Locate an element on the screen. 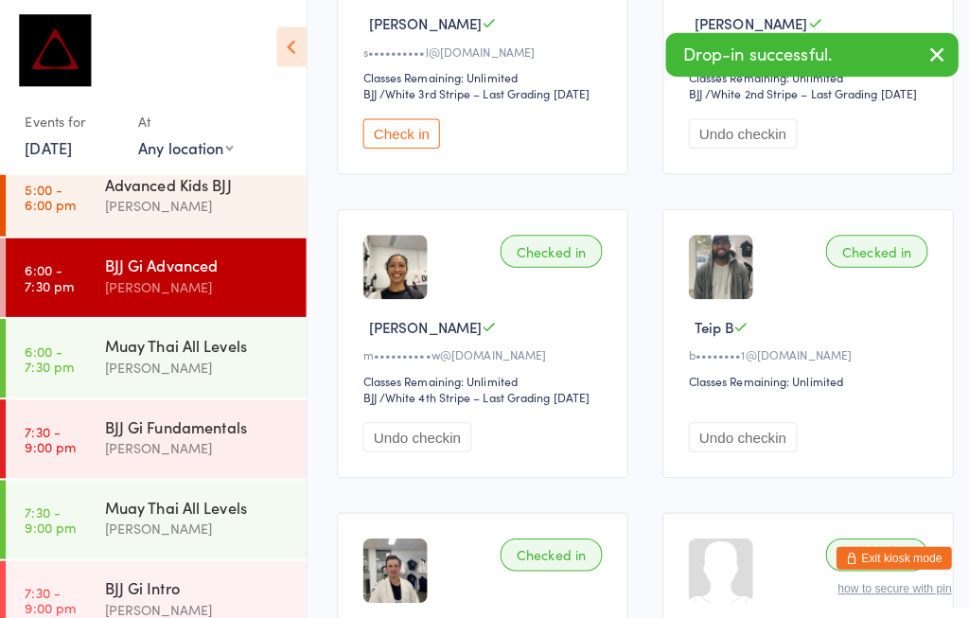 Image resolution: width=969 pixels, height=618 pixels. button: Exit kiosk mode is located at coordinates (881, 550).